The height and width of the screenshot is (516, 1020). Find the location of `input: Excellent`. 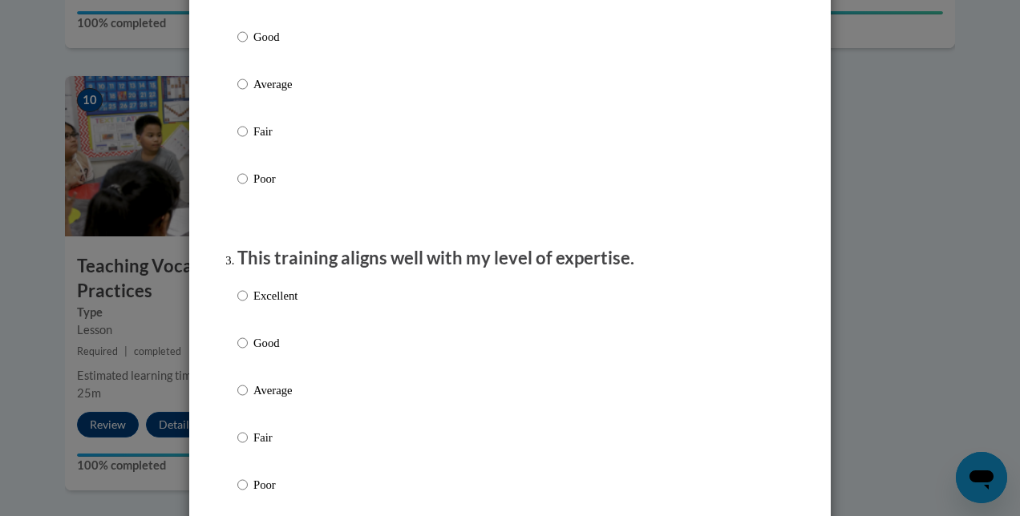

input: Excellent is located at coordinates (242, 296).